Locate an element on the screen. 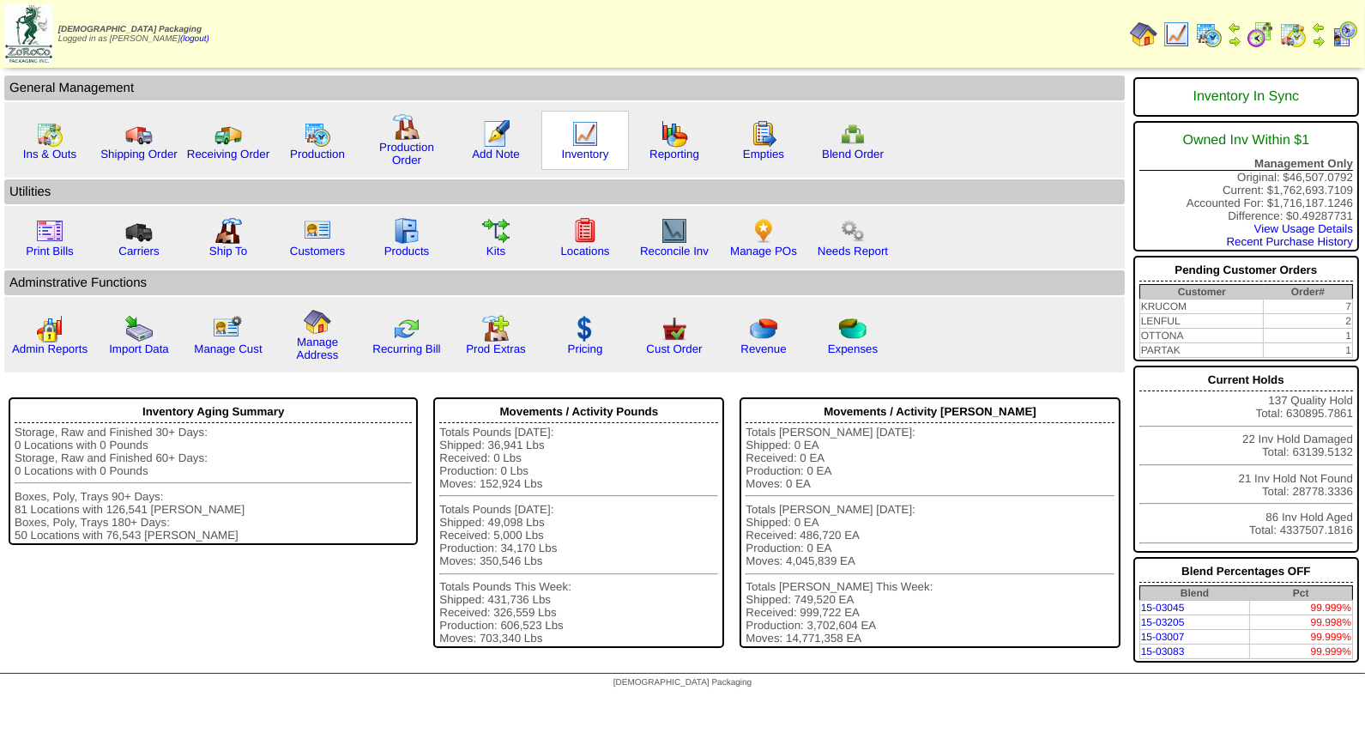 The height and width of the screenshot is (745, 1365). div: Inventory Aging Summary is located at coordinates (213, 412).